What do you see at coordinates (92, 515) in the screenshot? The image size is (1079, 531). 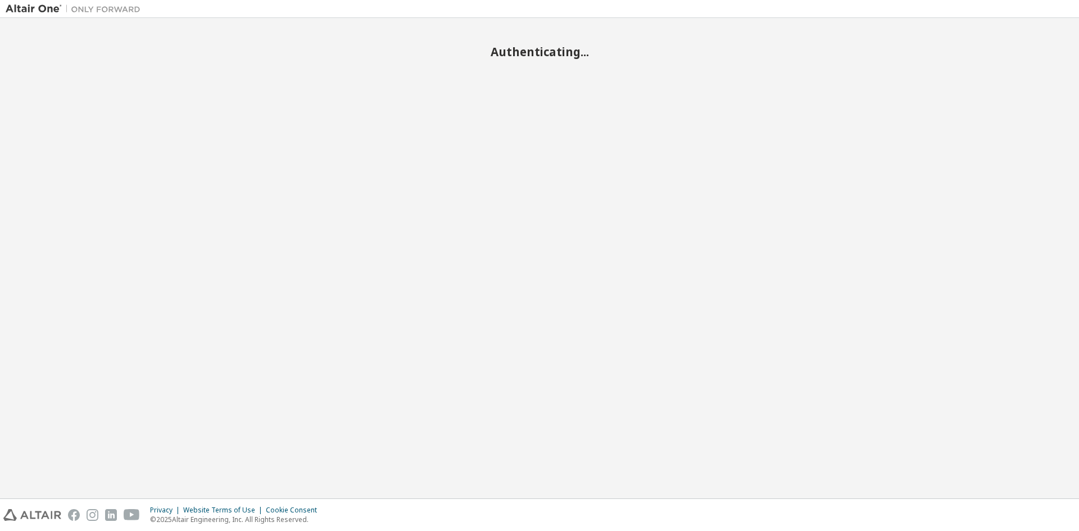 I see `img: instagram.svg` at bounding box center [92, 515].